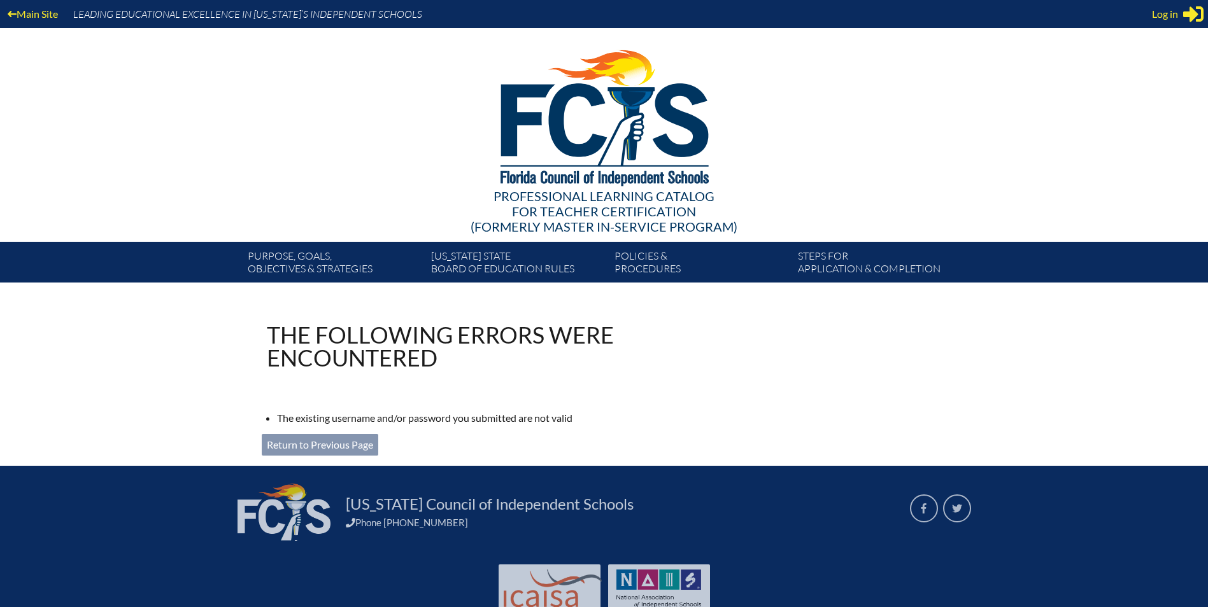  Describe the element at coordinates (320, 445) in the screenshot. I see `a: Return to Previous Page` at that location.